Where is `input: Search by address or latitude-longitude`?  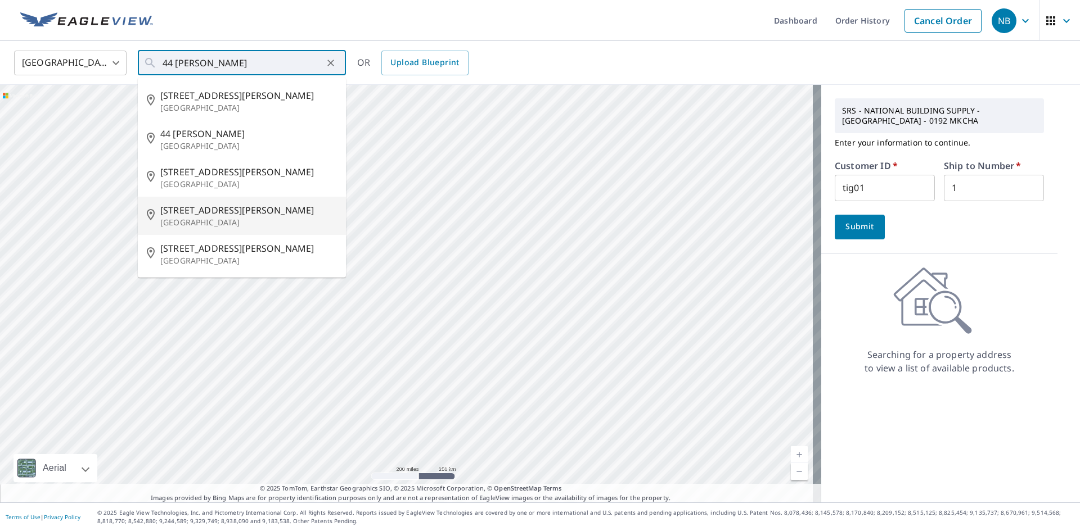
input: Search by address or latitude-longitude is located at coordinates (242, 63).